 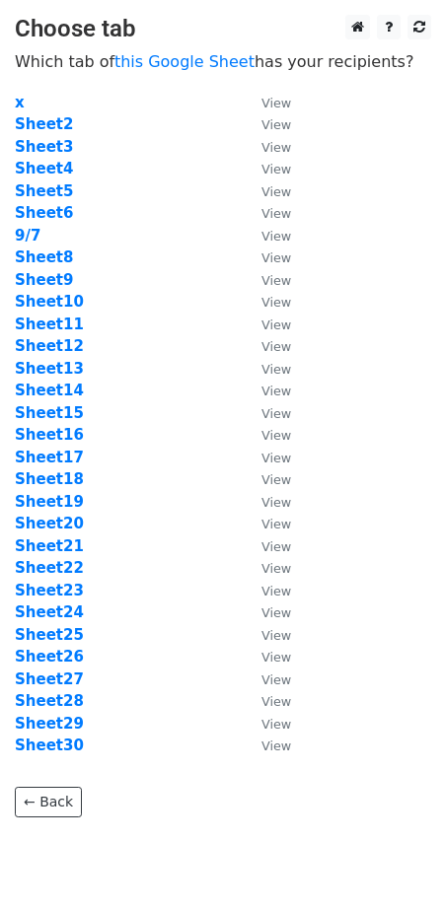 I want to click on a: Sheet26, so click(x=49, y=657).